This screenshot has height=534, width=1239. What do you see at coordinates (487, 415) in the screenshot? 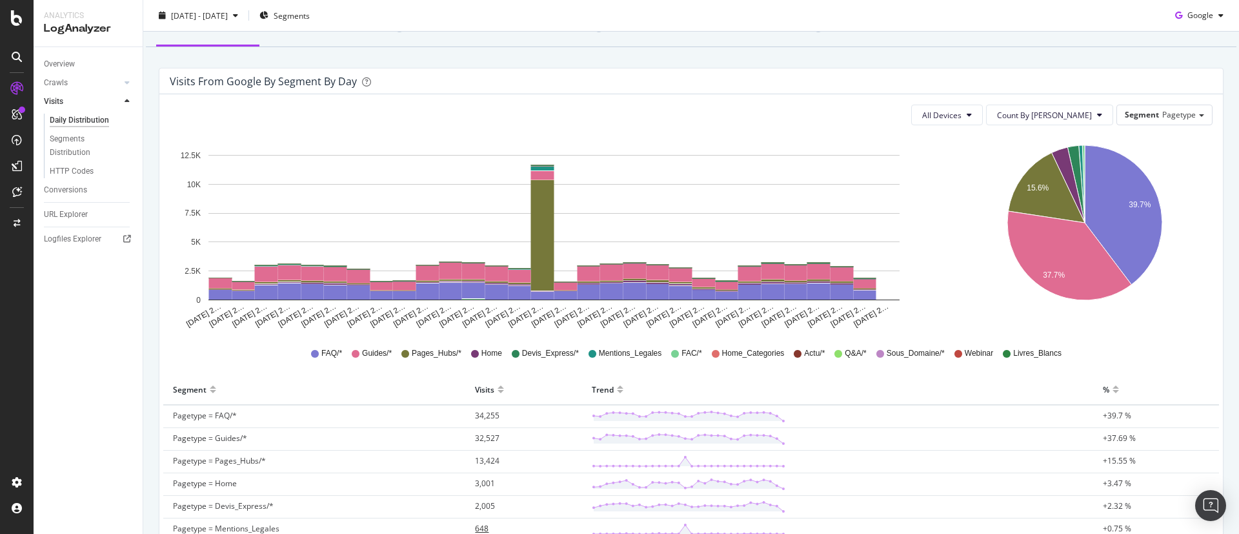
I see `span: 34,255` at bounding box center [487, 415].